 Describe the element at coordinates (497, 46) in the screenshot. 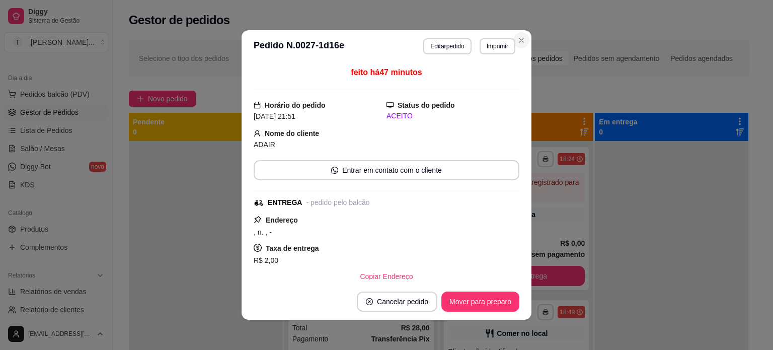

I see `button: Imprimir` at that location.